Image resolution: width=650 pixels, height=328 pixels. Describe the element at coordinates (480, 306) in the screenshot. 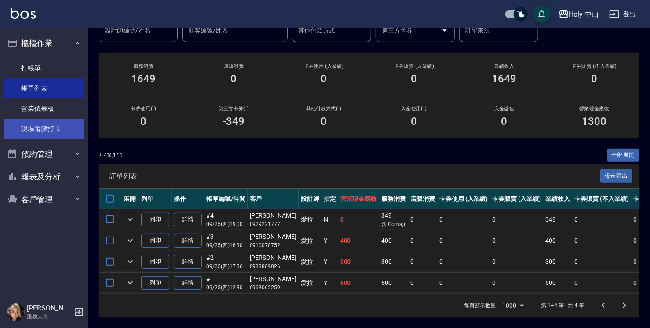

I see `p: 每頁顯示數量` at that location.